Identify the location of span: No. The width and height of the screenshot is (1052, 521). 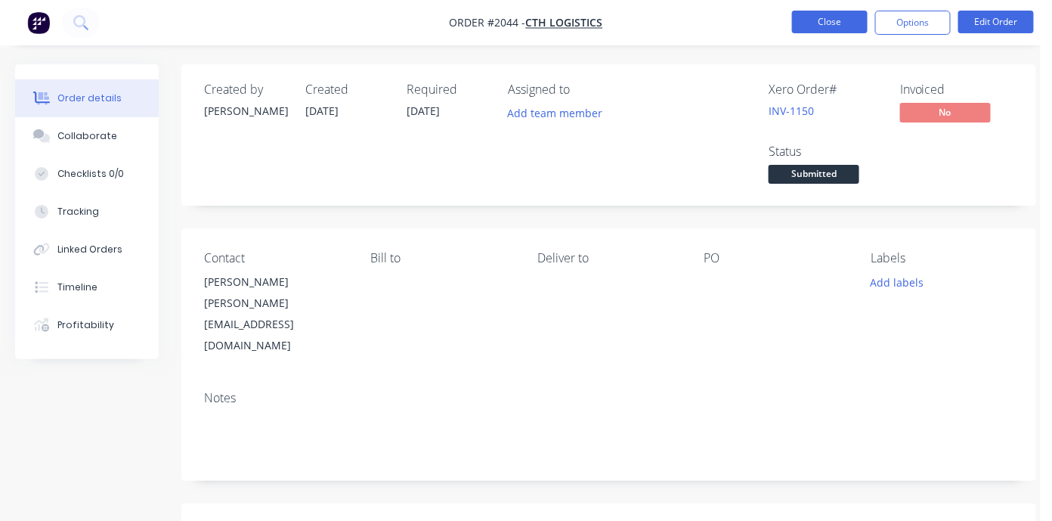
(945, 112).